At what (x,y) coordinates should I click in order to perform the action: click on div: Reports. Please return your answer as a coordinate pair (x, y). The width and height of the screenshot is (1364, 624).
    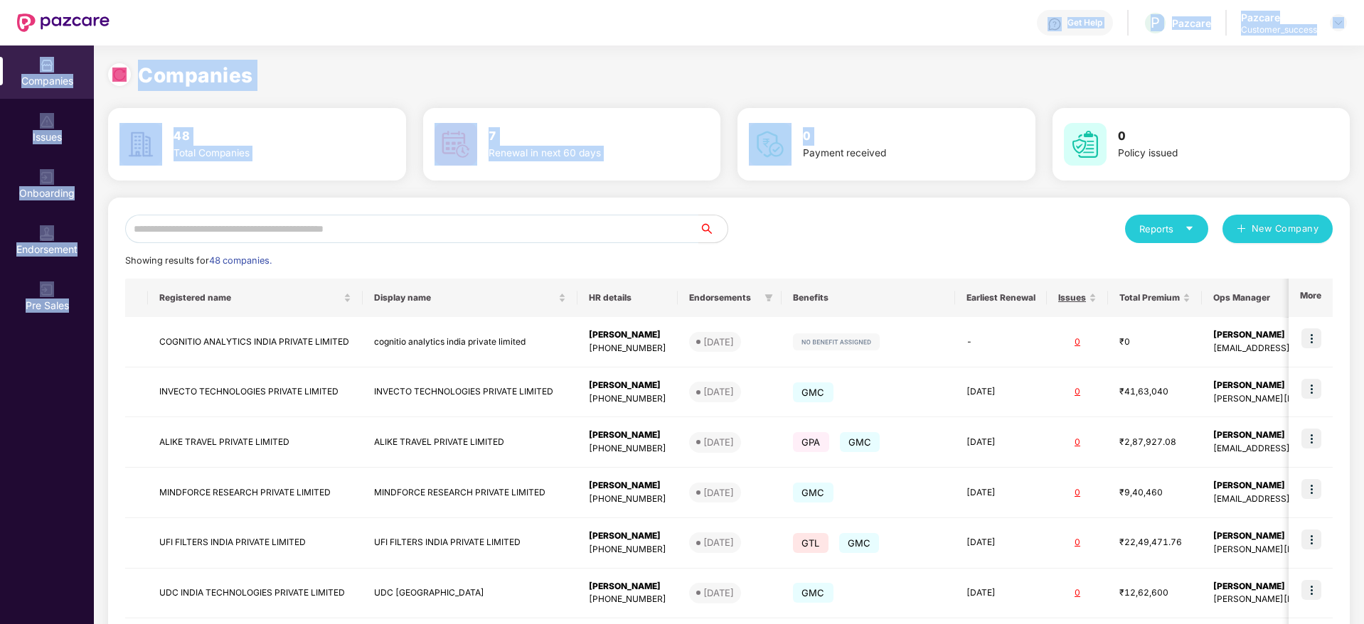
    Looking at the image, I should click on (1166, 229).